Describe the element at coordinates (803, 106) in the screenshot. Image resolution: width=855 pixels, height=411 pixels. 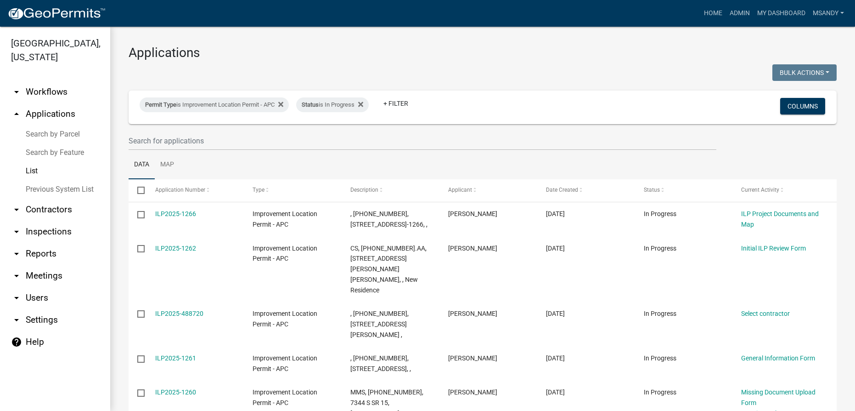
I see `button: Columns` at that location.